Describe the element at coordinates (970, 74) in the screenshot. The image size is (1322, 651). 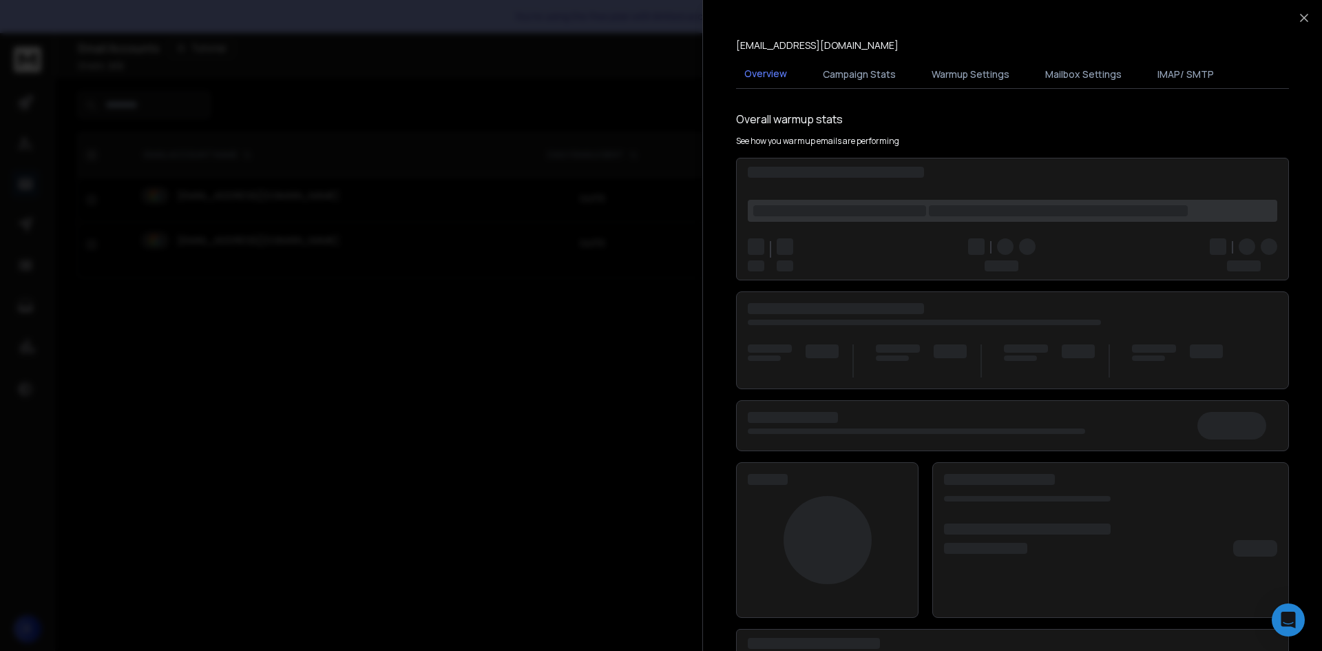
I see `button: Warmup Settings` at that location.